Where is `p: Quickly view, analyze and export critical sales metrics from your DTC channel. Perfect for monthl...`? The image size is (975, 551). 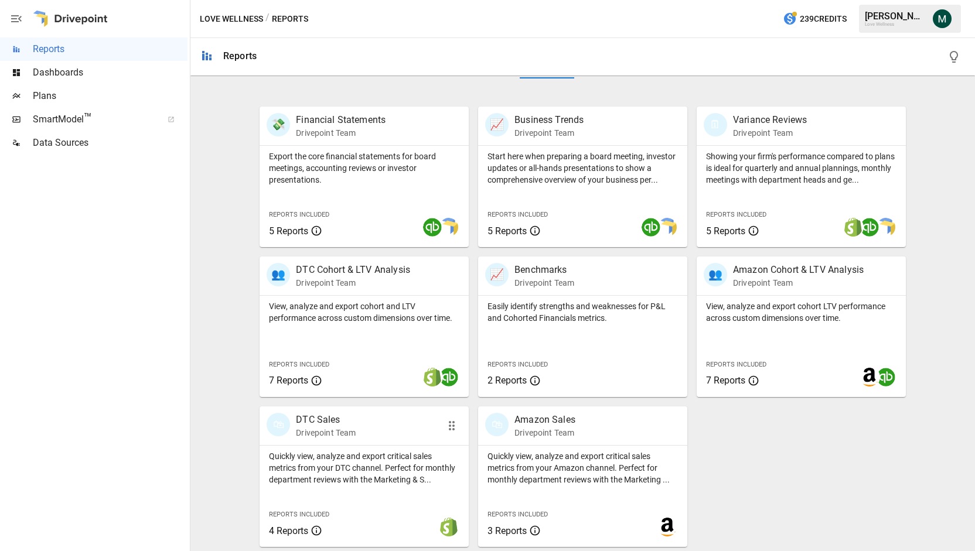 p: Quickly view, analyze and export critical sales metrics from your DTC channel. Perfect for monthl... is located at coordinates (364, 468).